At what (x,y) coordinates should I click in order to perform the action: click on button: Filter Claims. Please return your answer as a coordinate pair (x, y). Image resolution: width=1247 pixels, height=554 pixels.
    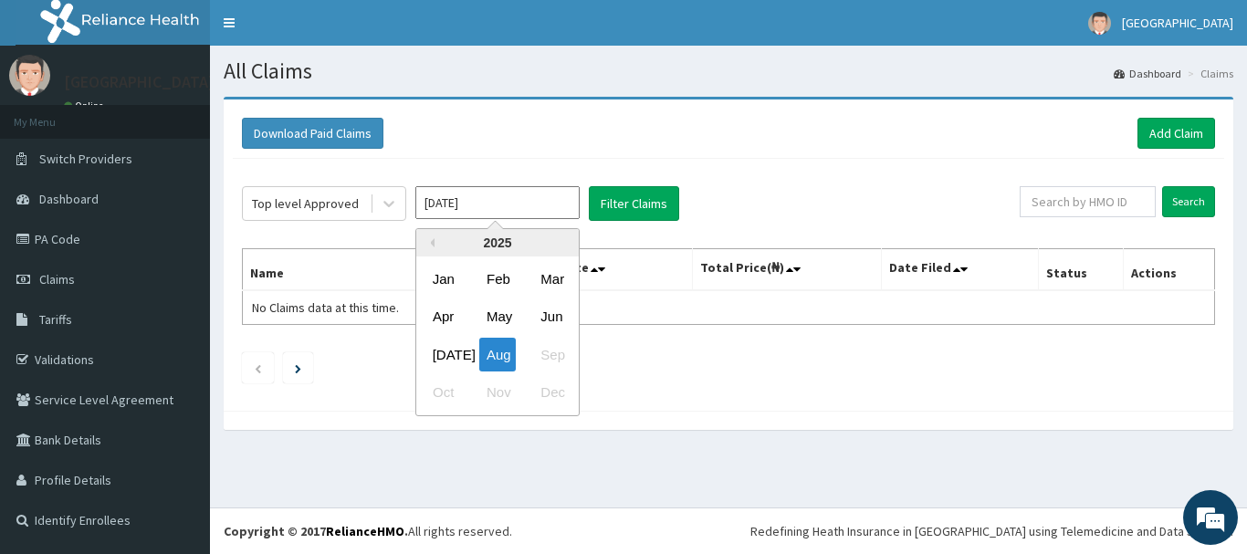
    Looking at the image, I should click on (634, 204).